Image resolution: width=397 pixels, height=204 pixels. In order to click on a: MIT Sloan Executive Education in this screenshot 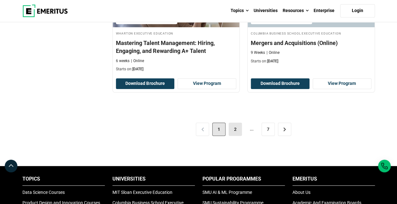, I will do `click(143, 192)`.